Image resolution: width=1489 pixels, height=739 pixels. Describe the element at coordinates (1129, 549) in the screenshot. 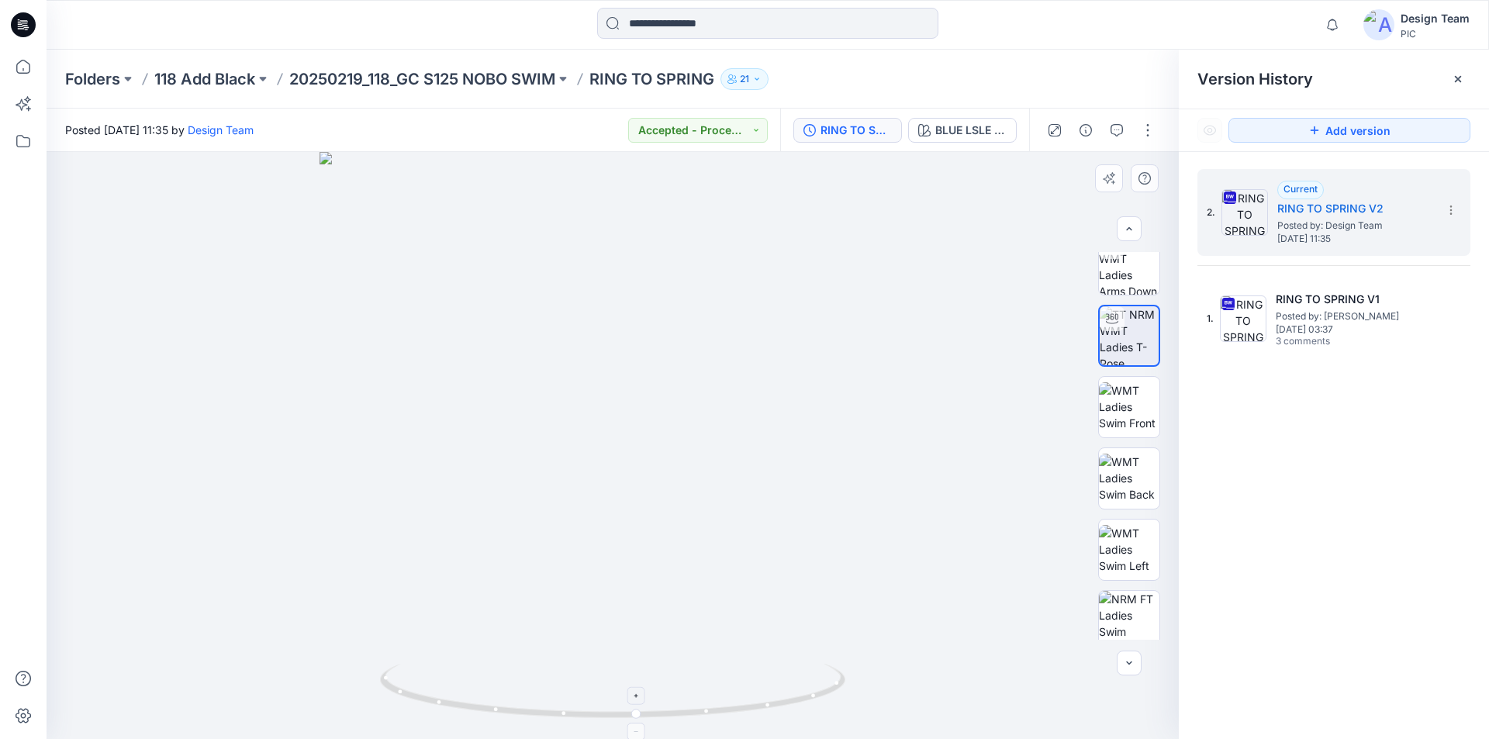

I see `img: WMT Ladies Swim Left` at that location.